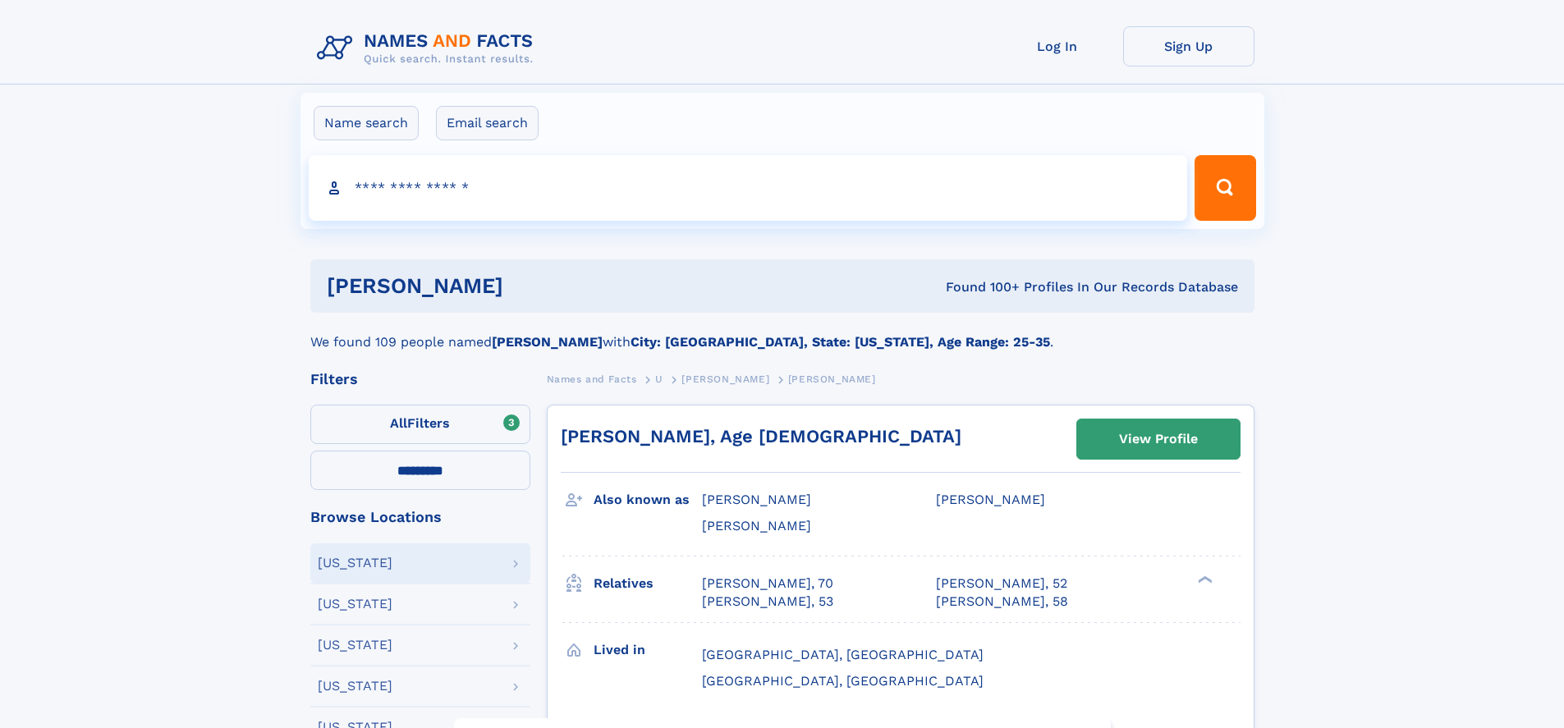 The image size is (1564, 728). What do you see at coordinates (1158, 439) in the screenshot?
I see `a: View Profile` at bounding box center [1158, 439].